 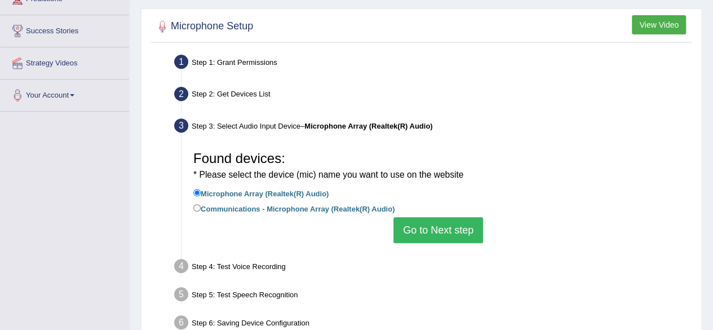 What do you see at coordinates (197, 192) in the screenshot?
I see `input: Microphone Array (Realtek(R) Audio)` at bounding box center [197, 192].